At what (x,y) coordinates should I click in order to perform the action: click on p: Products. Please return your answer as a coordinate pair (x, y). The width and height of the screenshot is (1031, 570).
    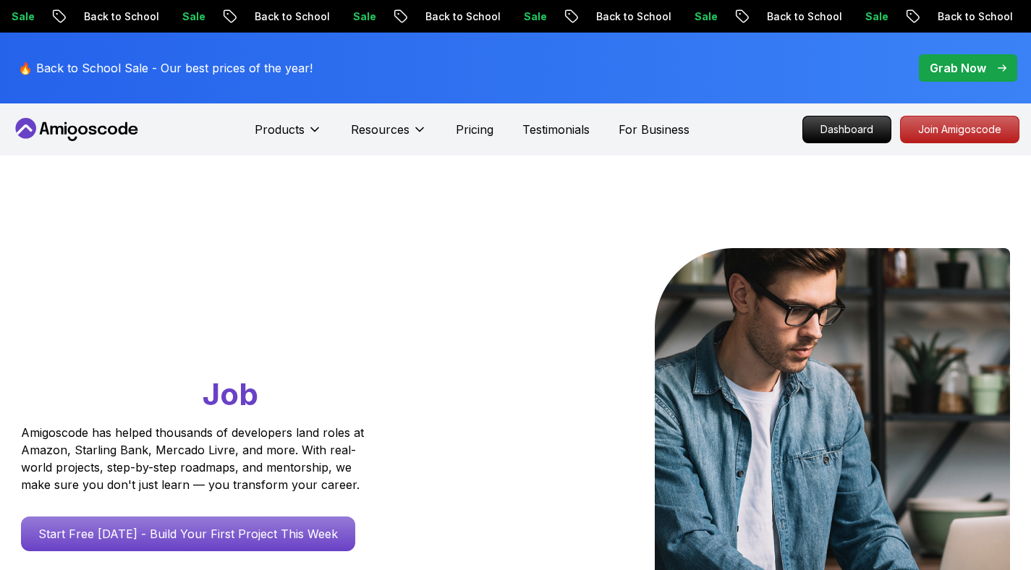
    Looking at the image, I should click on (279, 130).